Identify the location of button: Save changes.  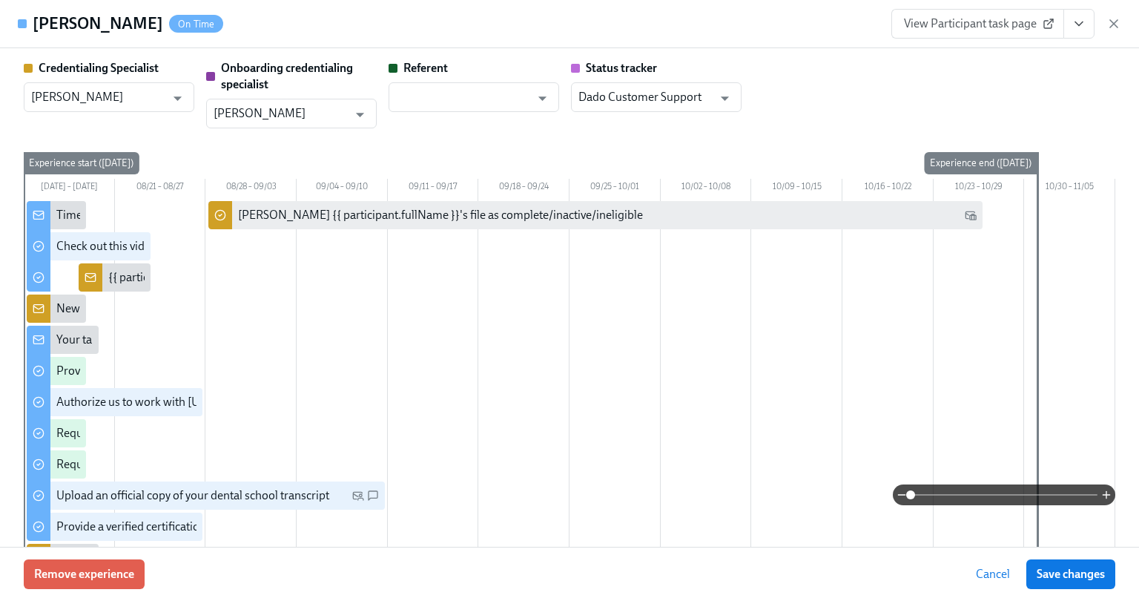
(1071, 574).